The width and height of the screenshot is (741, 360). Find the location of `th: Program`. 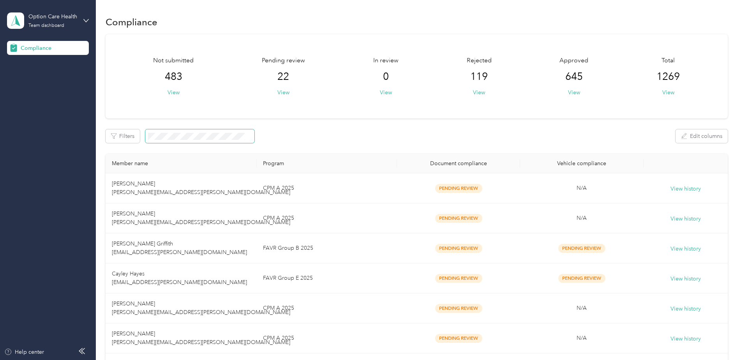

th: Program is located at coordinates (327, 164).